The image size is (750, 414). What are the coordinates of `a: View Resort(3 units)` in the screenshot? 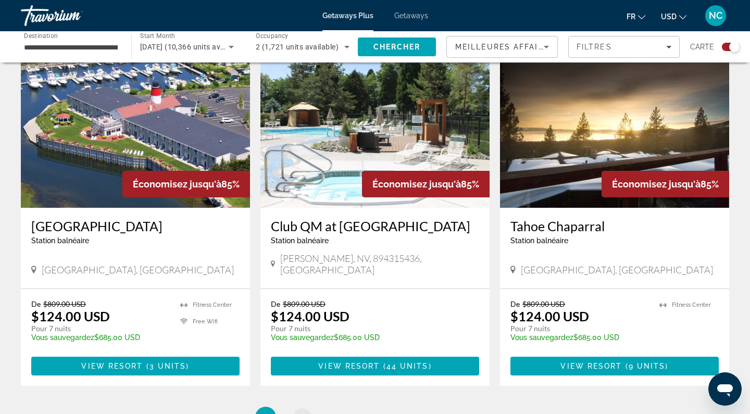 It's located at (135, 366).